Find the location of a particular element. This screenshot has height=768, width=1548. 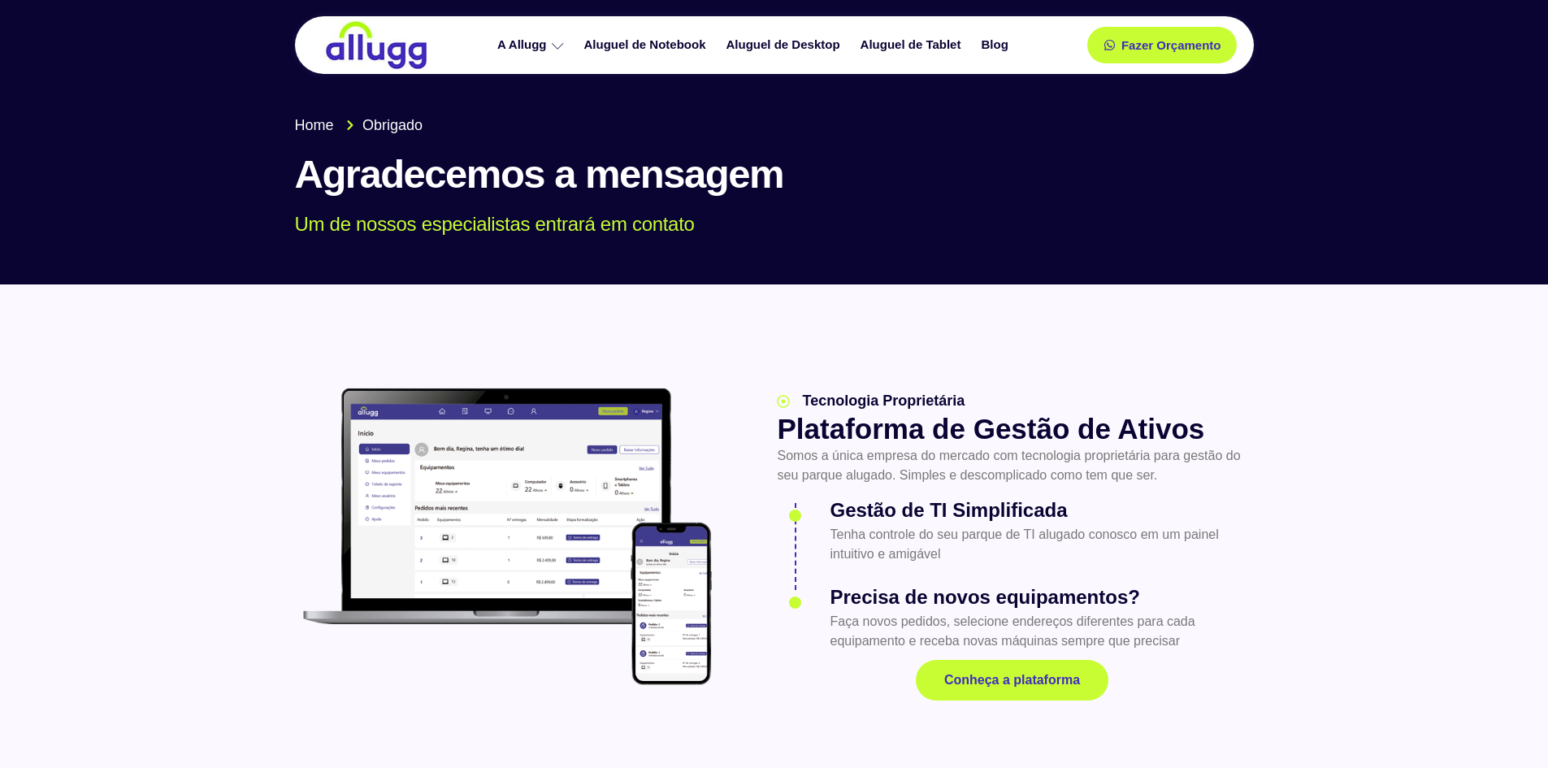

img: locação de TI é Allugg is located at coordinates (376, 45).